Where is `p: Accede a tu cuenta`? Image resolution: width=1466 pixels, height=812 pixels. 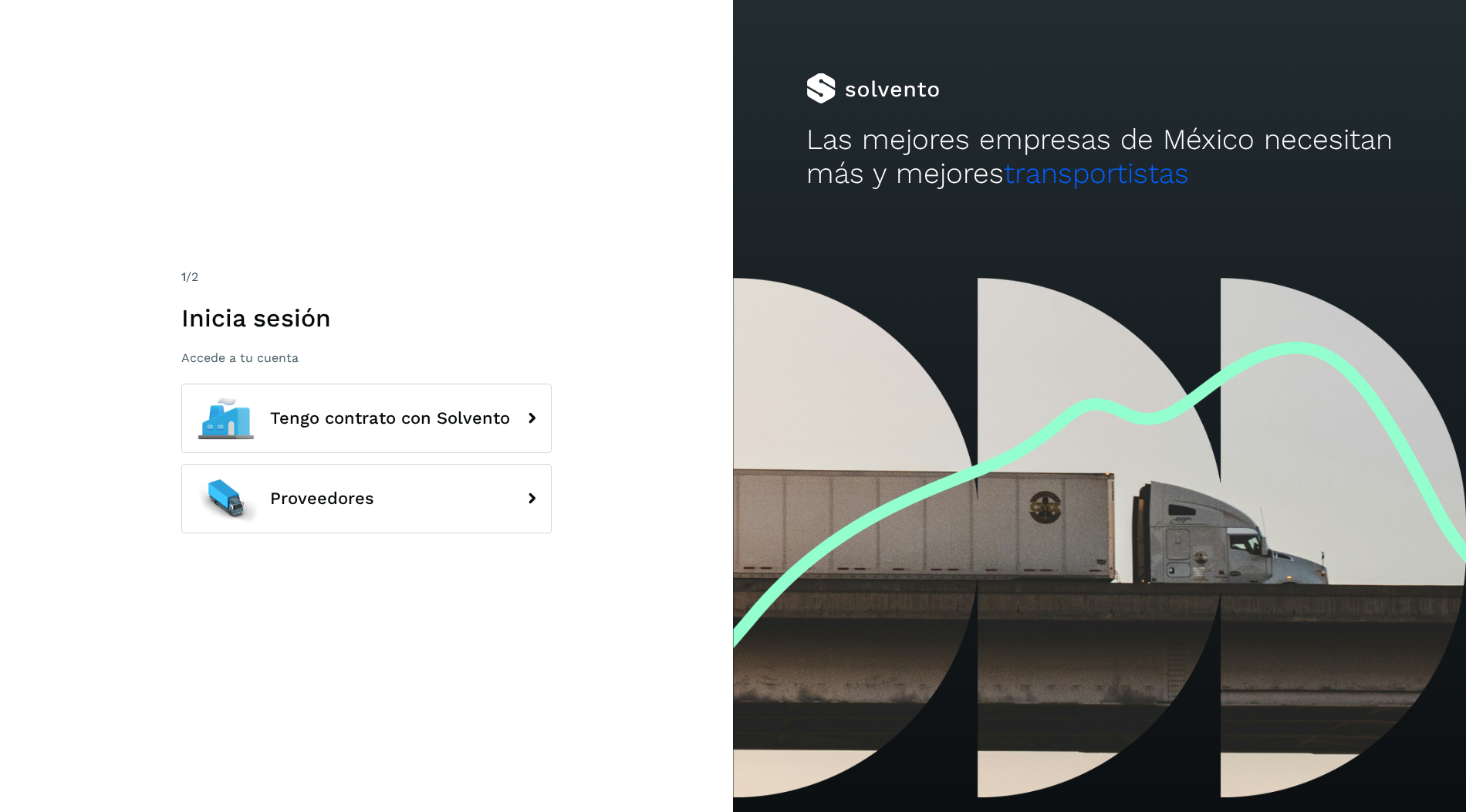
p: Accede a tu cuenta is located at coordinates (367, 358).